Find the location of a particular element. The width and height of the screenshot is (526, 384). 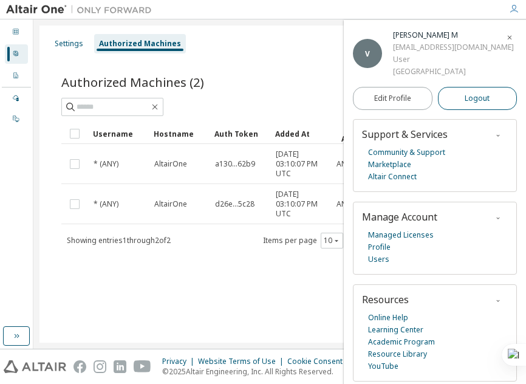

a: Edit Profile is located at coordinates (392, 98).